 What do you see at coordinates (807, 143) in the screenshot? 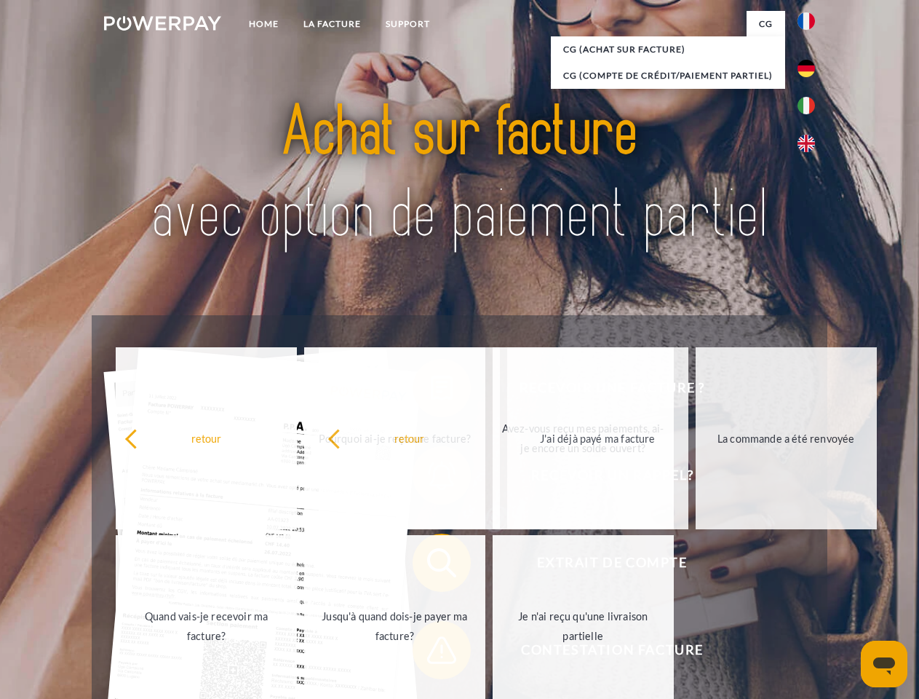
I see `img: en` at bounding box center [807, 143].